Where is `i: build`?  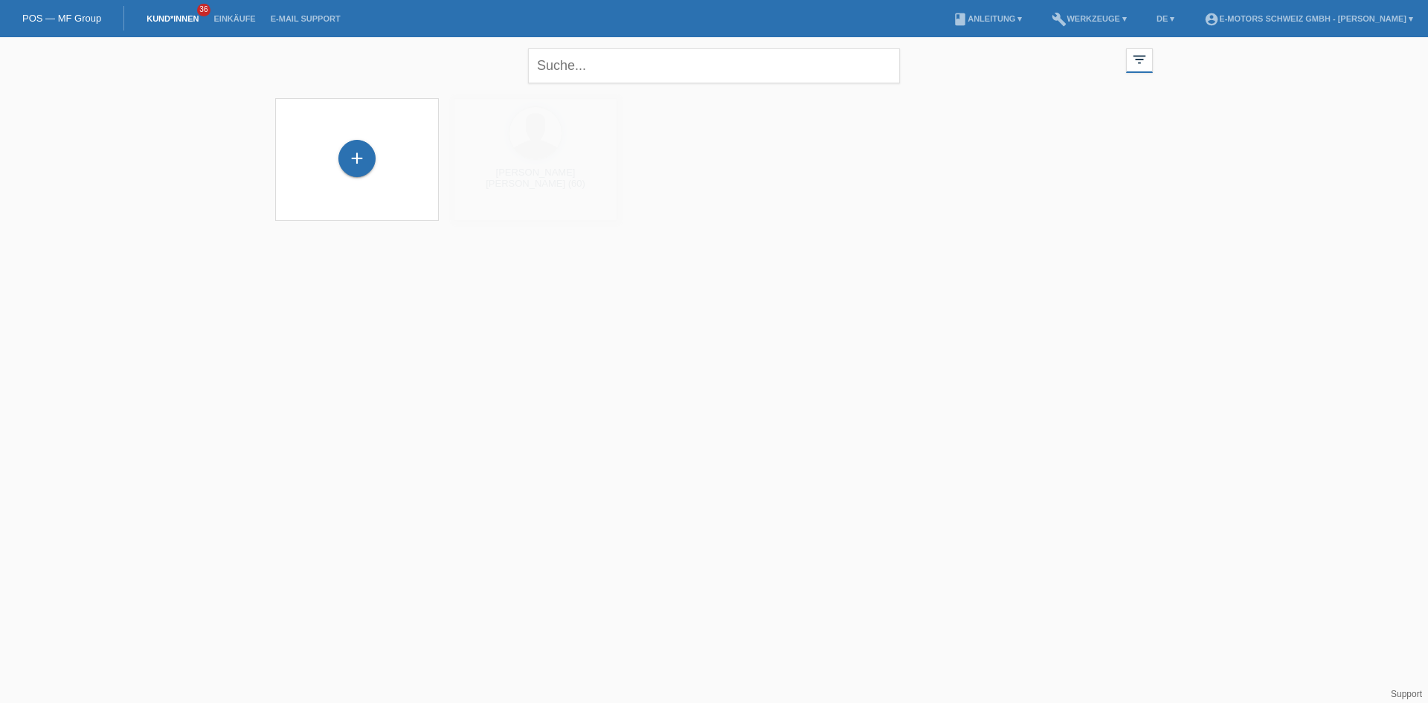 i: build is located at coordinates (1059, 19).